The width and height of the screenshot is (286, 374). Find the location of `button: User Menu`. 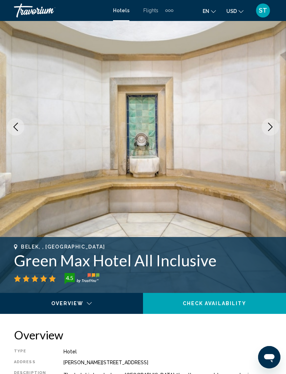

button: User Menu is located at coordinates (263, 10).